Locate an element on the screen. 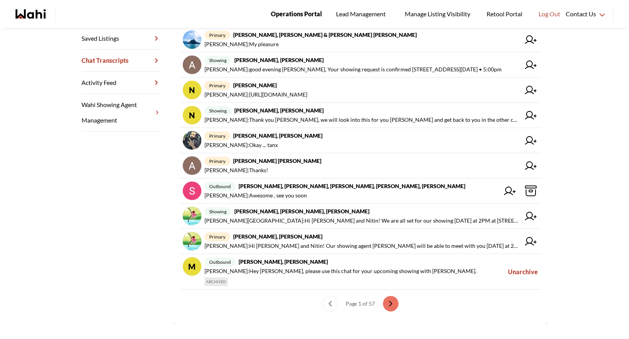  a: Wahi Showing Agent Management is located at coordinates (121, 112).